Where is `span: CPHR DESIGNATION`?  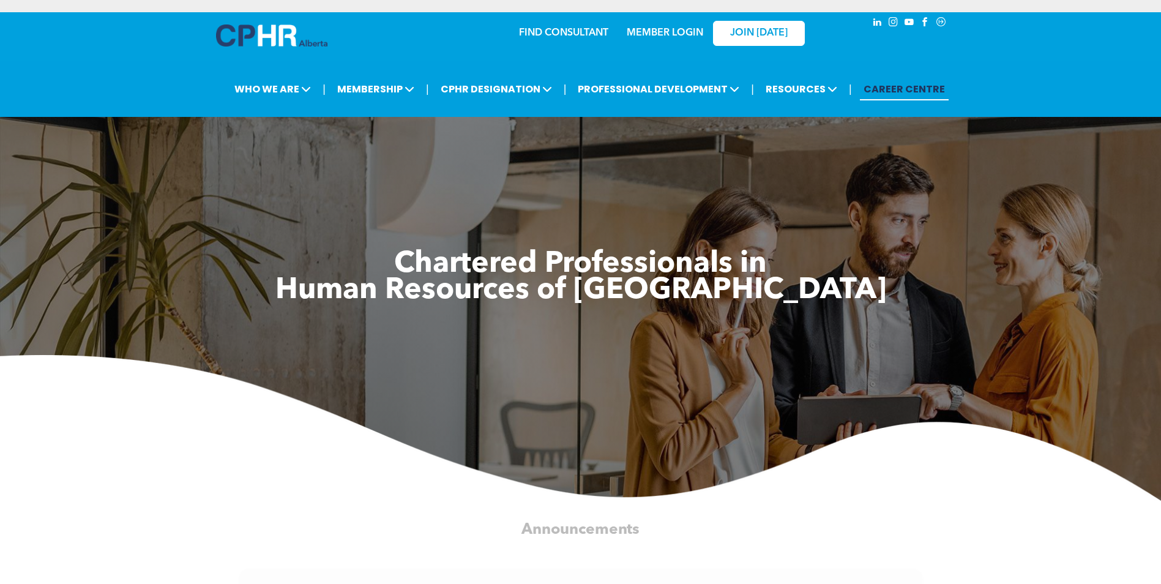
span: CPHR DESIGNATION is located at coordinates (496, 89).